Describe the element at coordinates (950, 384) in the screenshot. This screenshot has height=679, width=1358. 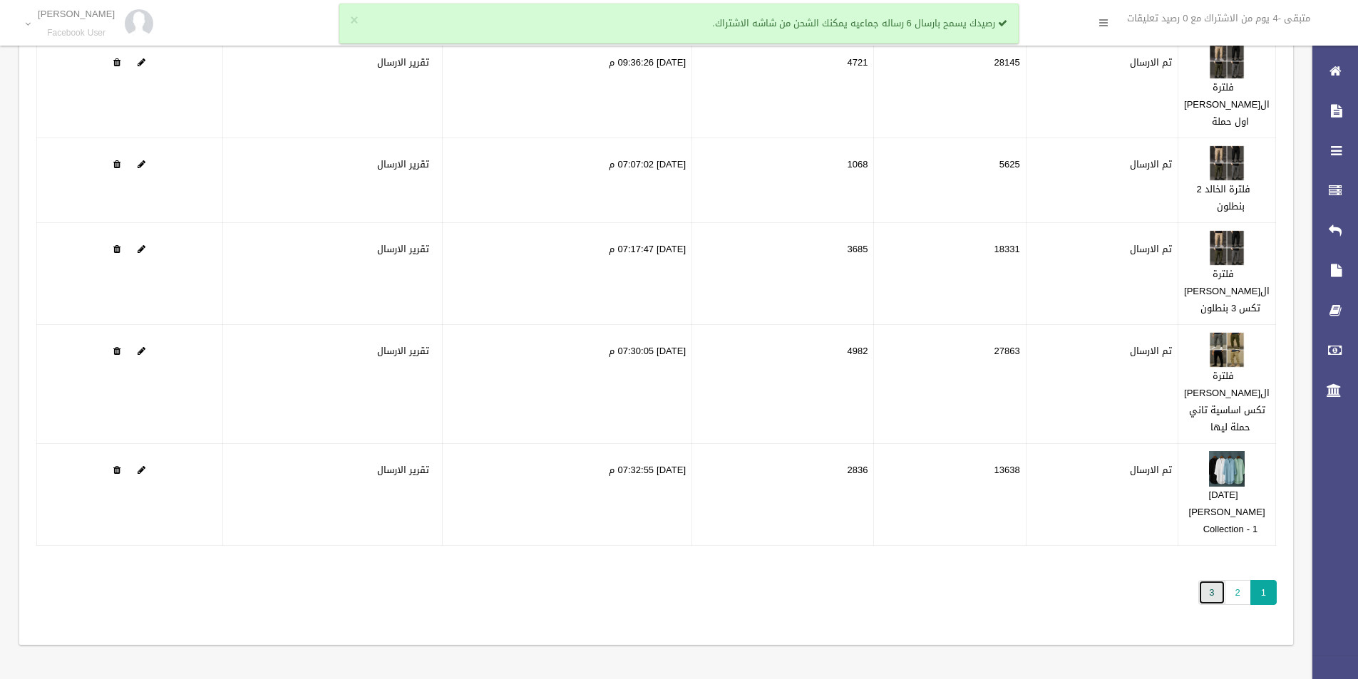
I see `td: 27863` at that location.